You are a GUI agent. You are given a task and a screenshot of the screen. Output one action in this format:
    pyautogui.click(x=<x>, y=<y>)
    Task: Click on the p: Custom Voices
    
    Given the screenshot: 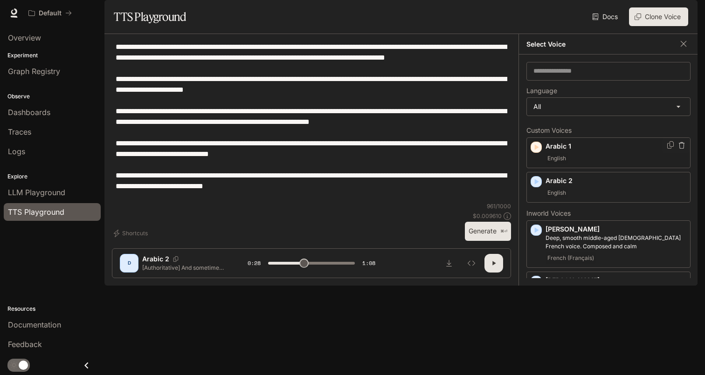 What is the action you would take?
    pyautogui.click(x=608, y=131)
    